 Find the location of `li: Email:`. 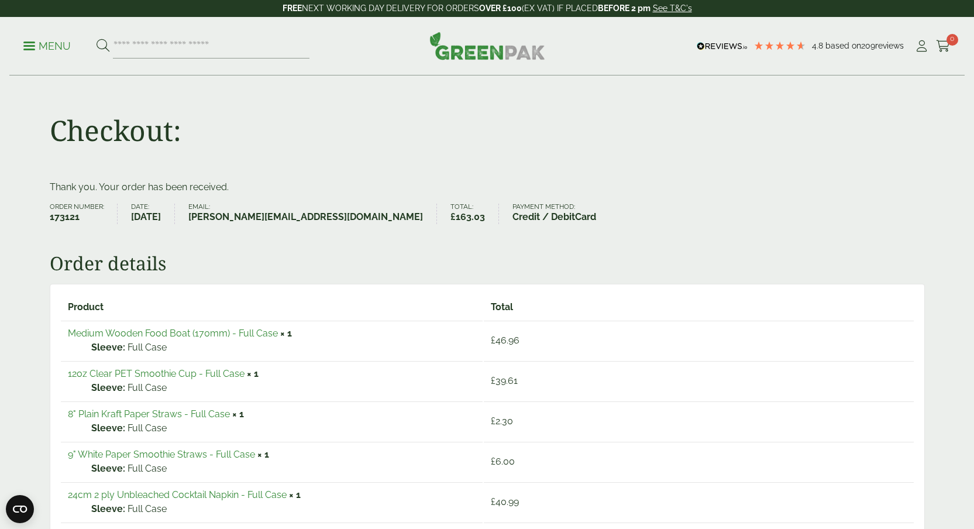

li: Email: is located at coordinates (312, 213).